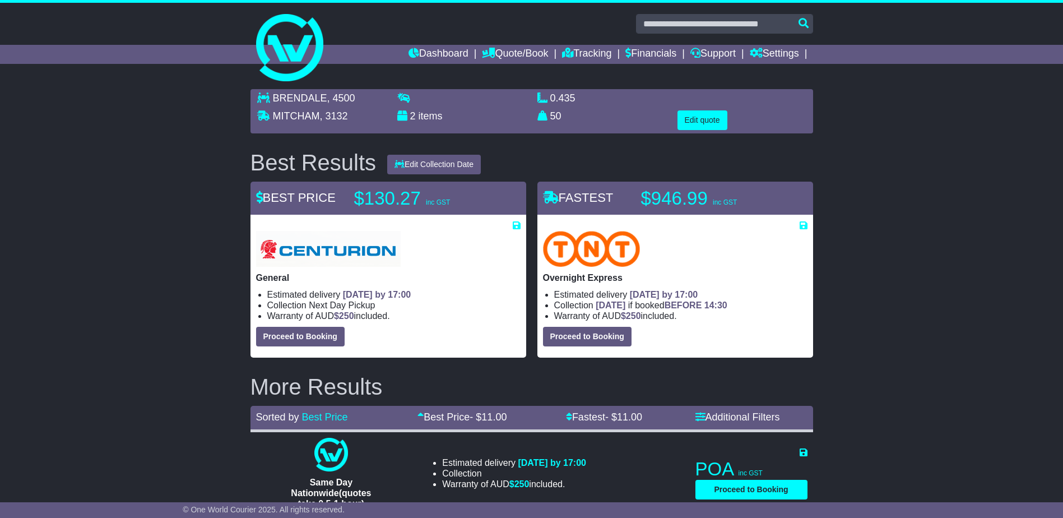 The image size is (1063, 518). I want to click on p: General, so click(388, 277).